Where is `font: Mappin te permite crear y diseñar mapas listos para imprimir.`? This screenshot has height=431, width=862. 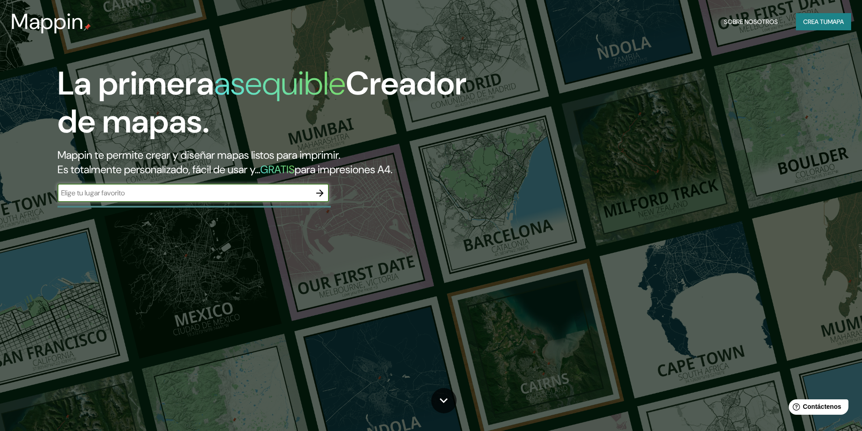
font: Mappin te permite crear y diseñar mapas listos para imprimir. is located at coordinates (199, 155).